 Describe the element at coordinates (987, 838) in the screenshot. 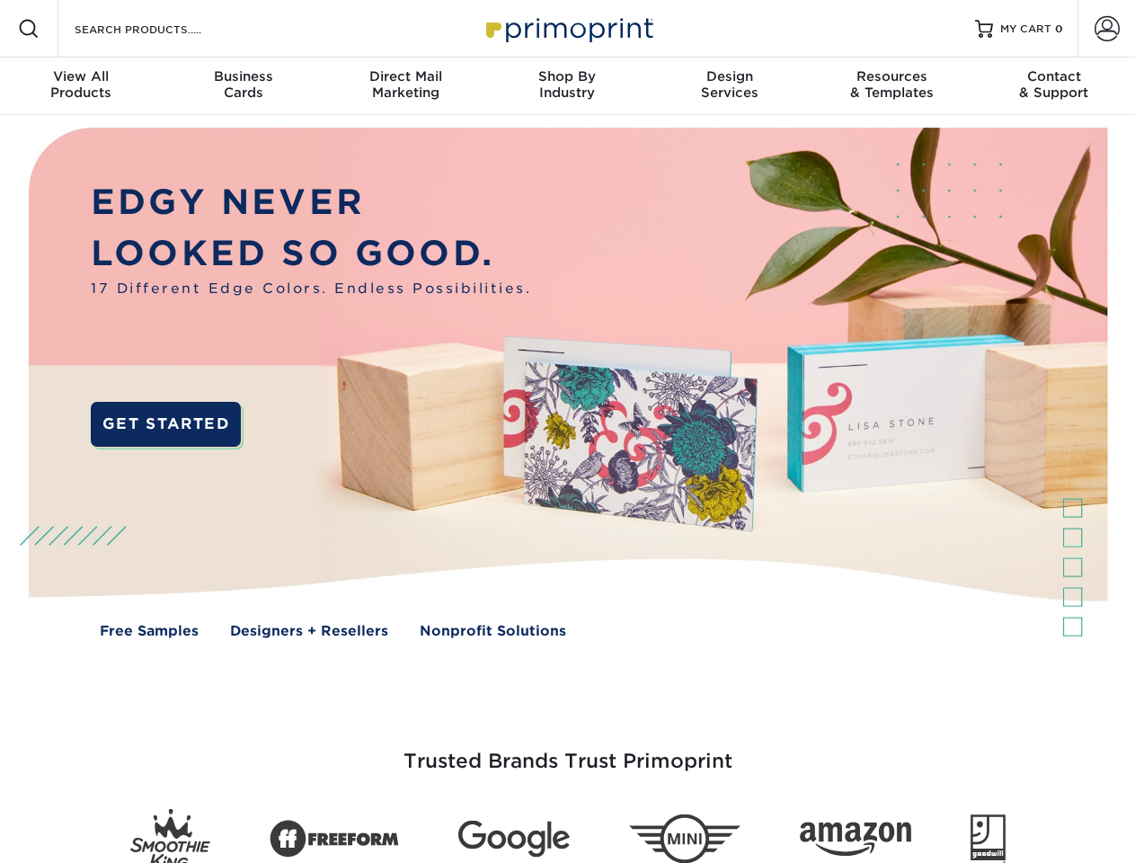

I see `img: Goodwill` at that location.